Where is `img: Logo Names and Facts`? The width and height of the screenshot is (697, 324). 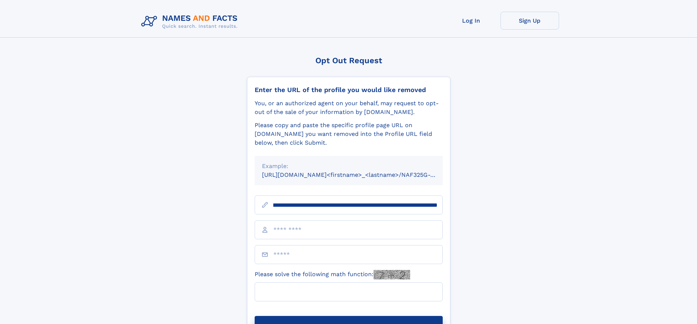 img: Logo Names and Facts is located at coordinates (191, 22).